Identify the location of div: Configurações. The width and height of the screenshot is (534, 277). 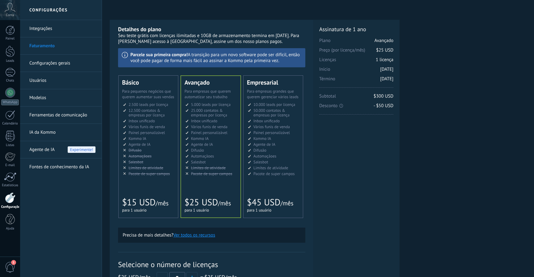
(10, 207).